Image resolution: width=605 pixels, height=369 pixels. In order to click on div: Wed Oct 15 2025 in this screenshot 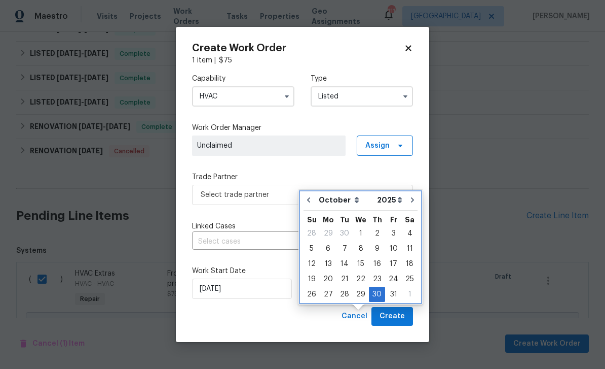, I will do `click(361, 264)`.